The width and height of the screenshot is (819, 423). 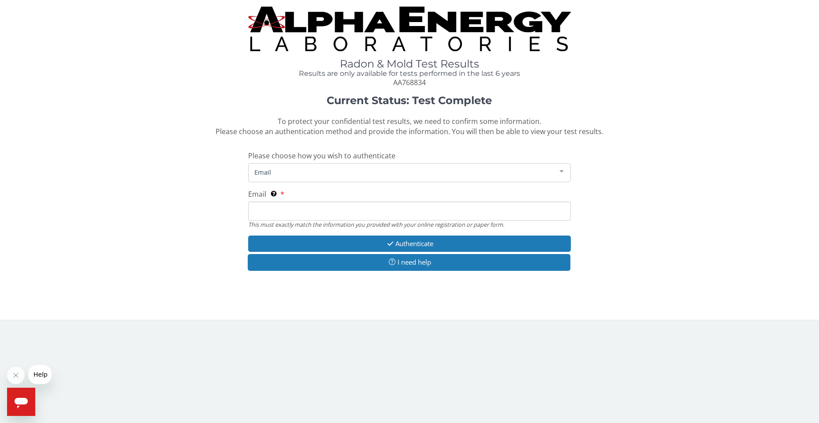 I want to click on span: Please choose how you wish to authenticate, so click(x=322, y=156).